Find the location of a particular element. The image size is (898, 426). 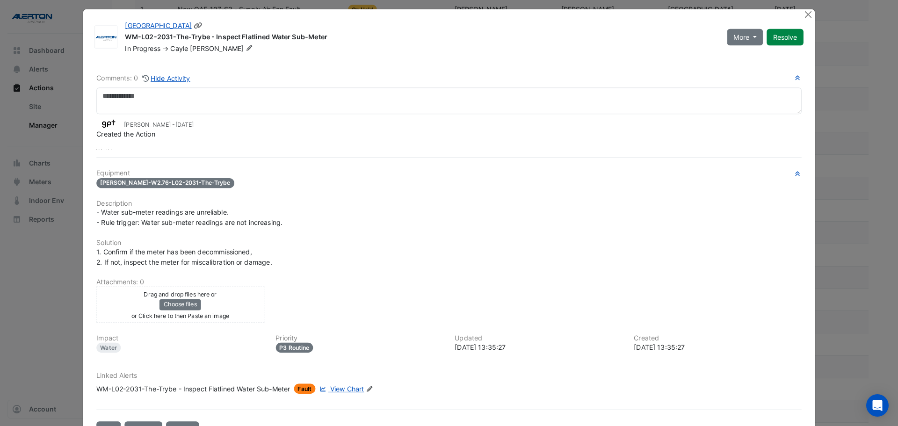

span: Cayle is located at coordinates (179, 48).